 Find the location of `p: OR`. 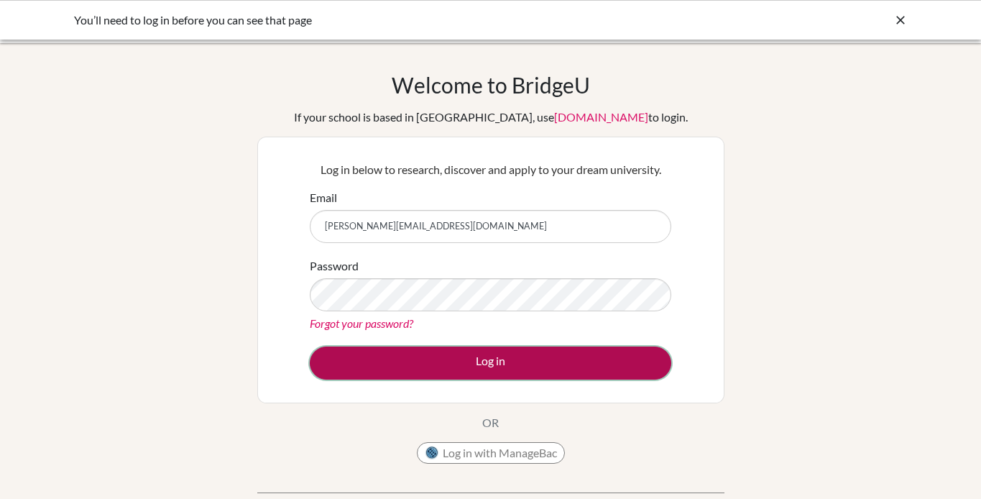

p: OR is located at coordinates (490, 422).